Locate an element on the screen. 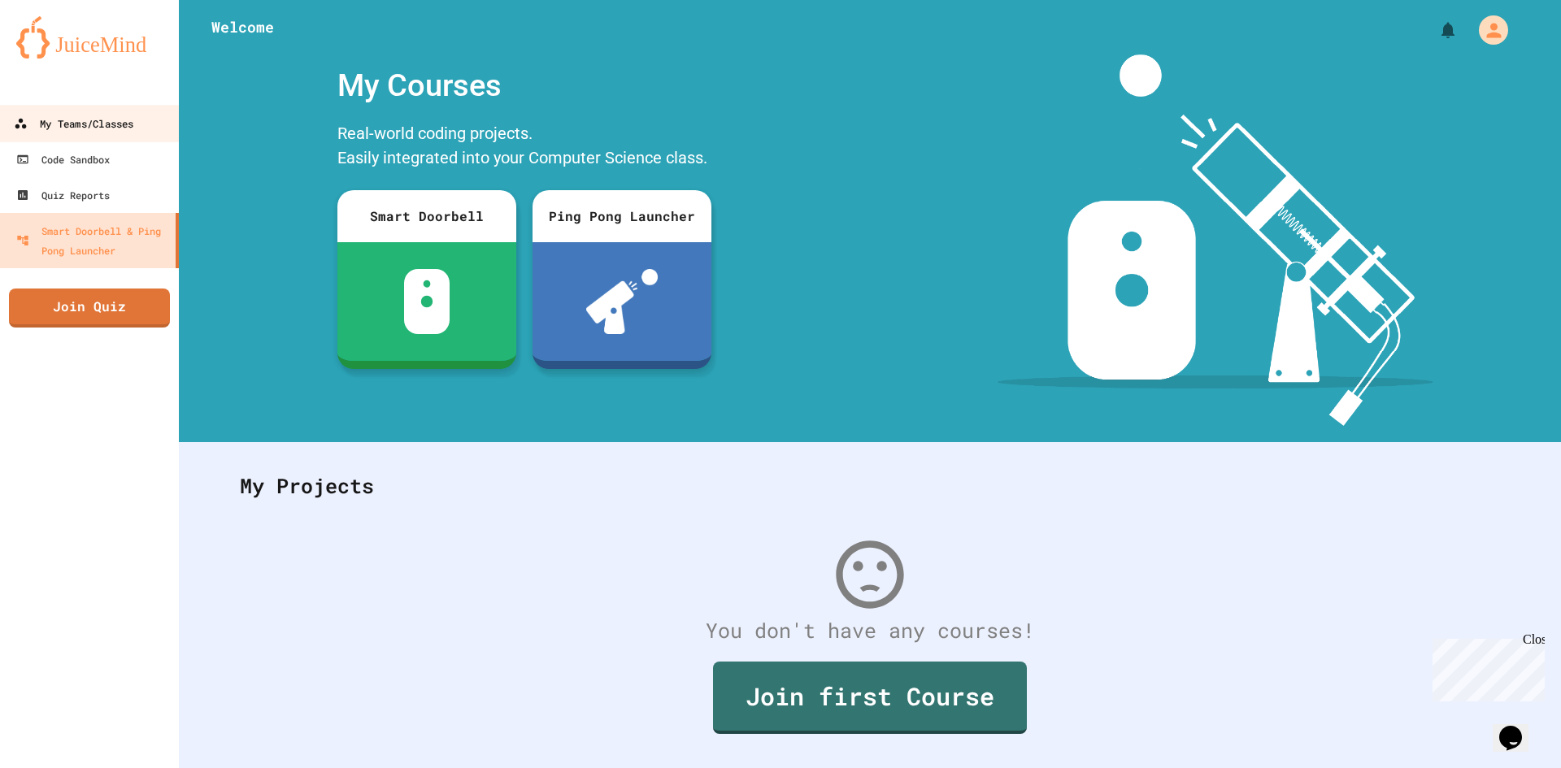 The width and height of the screenshot is (1561, 768). div: Smart Doorbell & Ping Pong Launcher is located at coordinates (93, 241).